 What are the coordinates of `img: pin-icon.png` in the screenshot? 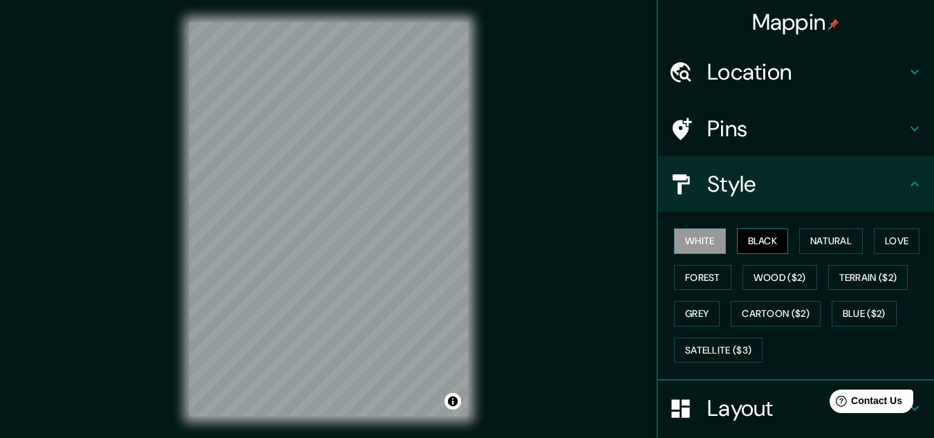 It's located at (834, 24).